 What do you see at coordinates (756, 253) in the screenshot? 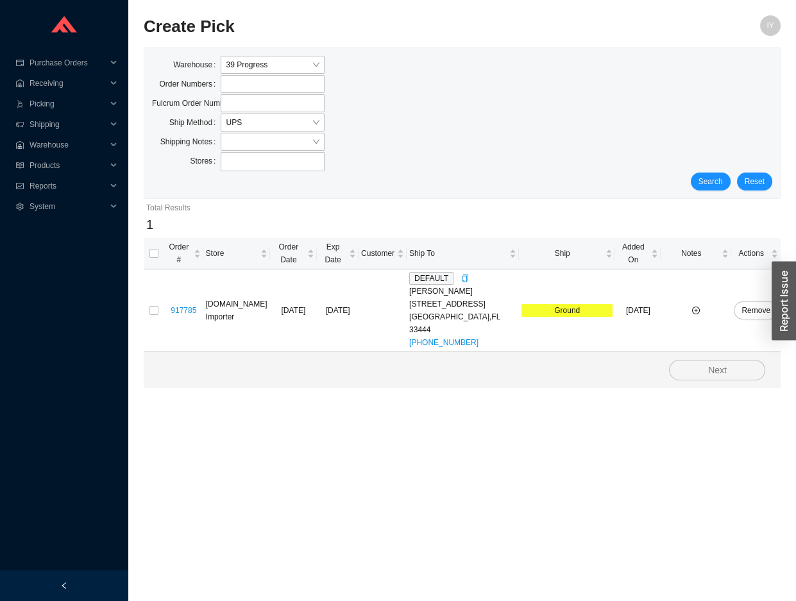
I see `th: Actions sortable` at bounding box center [756, 253].